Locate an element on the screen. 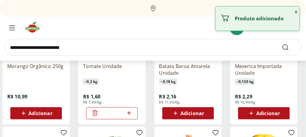 This screenshot has width=306, height=137. a: Morango Orgânico 250g is located at coordinates (36, 69).